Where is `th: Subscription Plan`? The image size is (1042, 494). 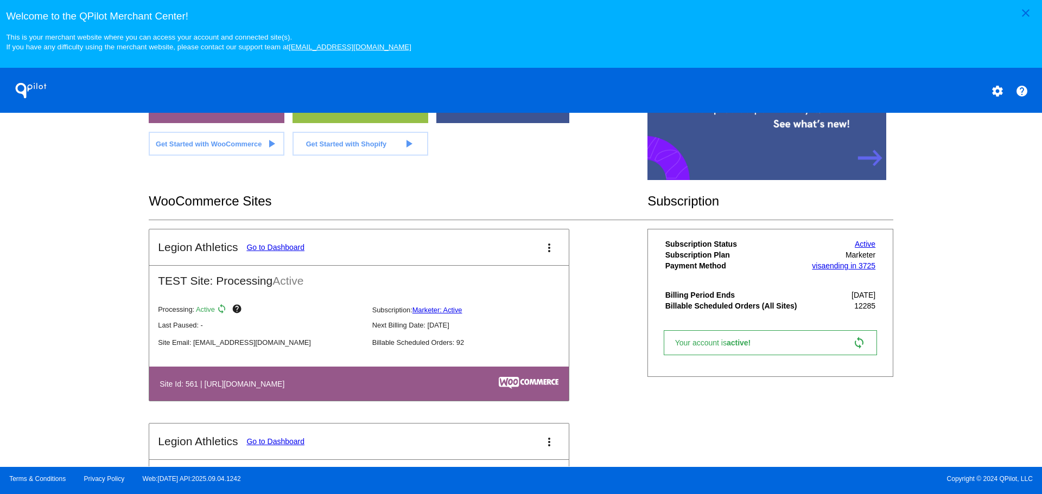 th: Subscription Plan is located at coordinates (735, 255).